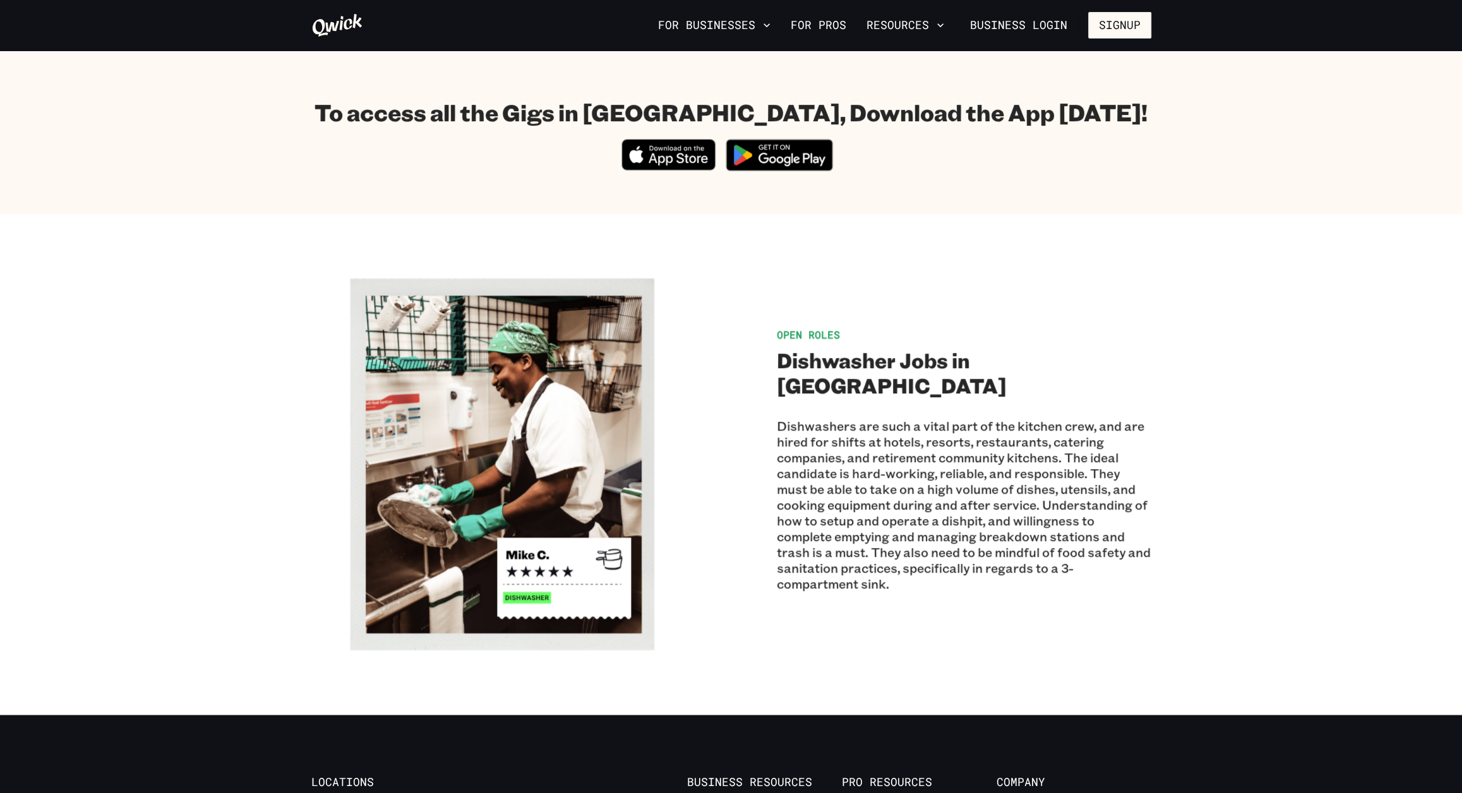 This screenshot has width=1462, height=793. What do you see at coordinates (1073, 782) in the screenshot?
I see `span: Company` at bounding box center [1073, 782].